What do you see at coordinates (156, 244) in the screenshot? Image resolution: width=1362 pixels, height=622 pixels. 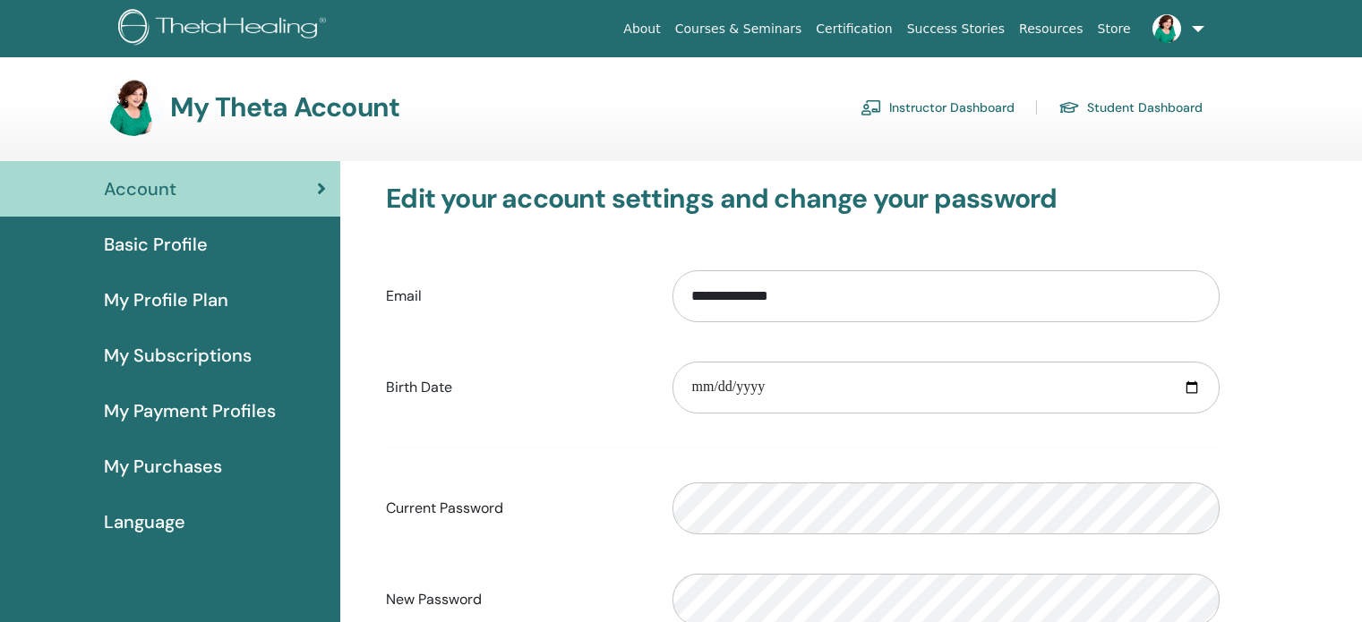 I see `span: Basic Profile` at bounding box center [156, 244].